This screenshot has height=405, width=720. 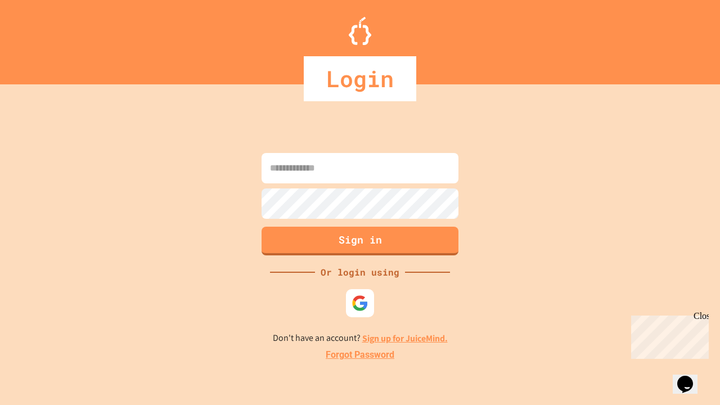 I want to click on div: Login, so click(x=360, y=79).